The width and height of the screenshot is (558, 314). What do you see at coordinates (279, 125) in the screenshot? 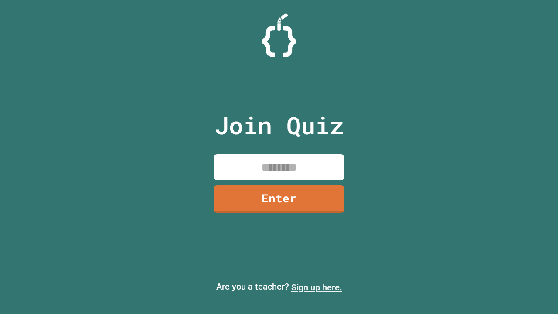
I see `p: Join Quiz` at bounding box center [279, 125].